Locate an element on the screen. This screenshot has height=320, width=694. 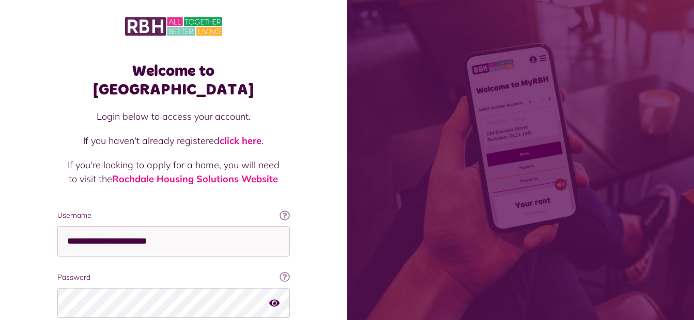
a: click here is located at coordinates (240, 140).